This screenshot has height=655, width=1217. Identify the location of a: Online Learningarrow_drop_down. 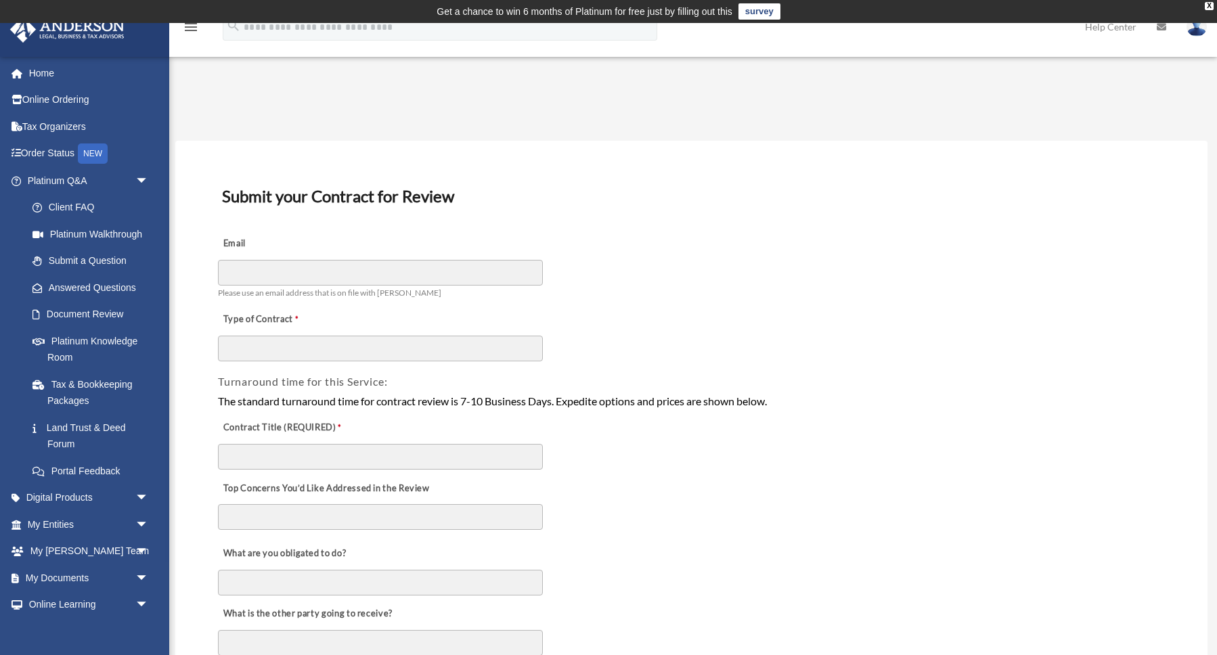
(89, 605).